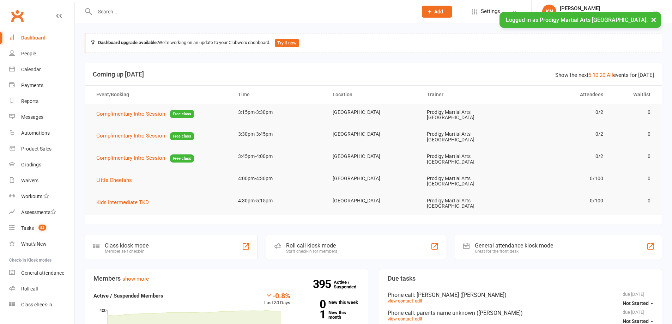  I want to click on div: Phone call, so click(521, 313).